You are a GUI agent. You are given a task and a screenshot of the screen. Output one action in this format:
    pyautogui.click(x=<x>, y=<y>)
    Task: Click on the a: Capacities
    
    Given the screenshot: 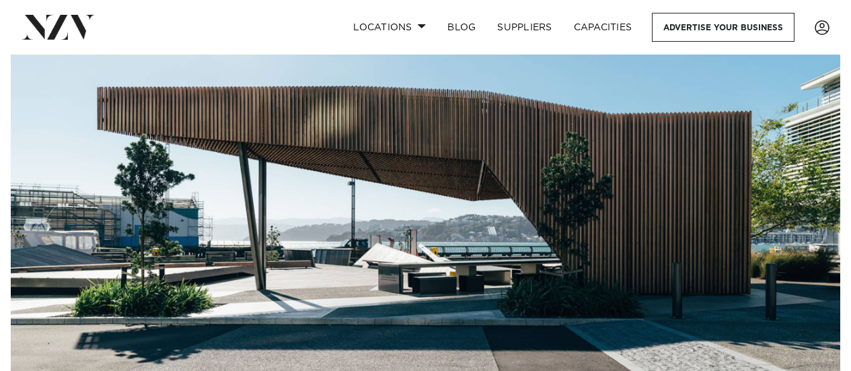 What is the action you would take?
    pyautogui.click(x=603, y=27)
    